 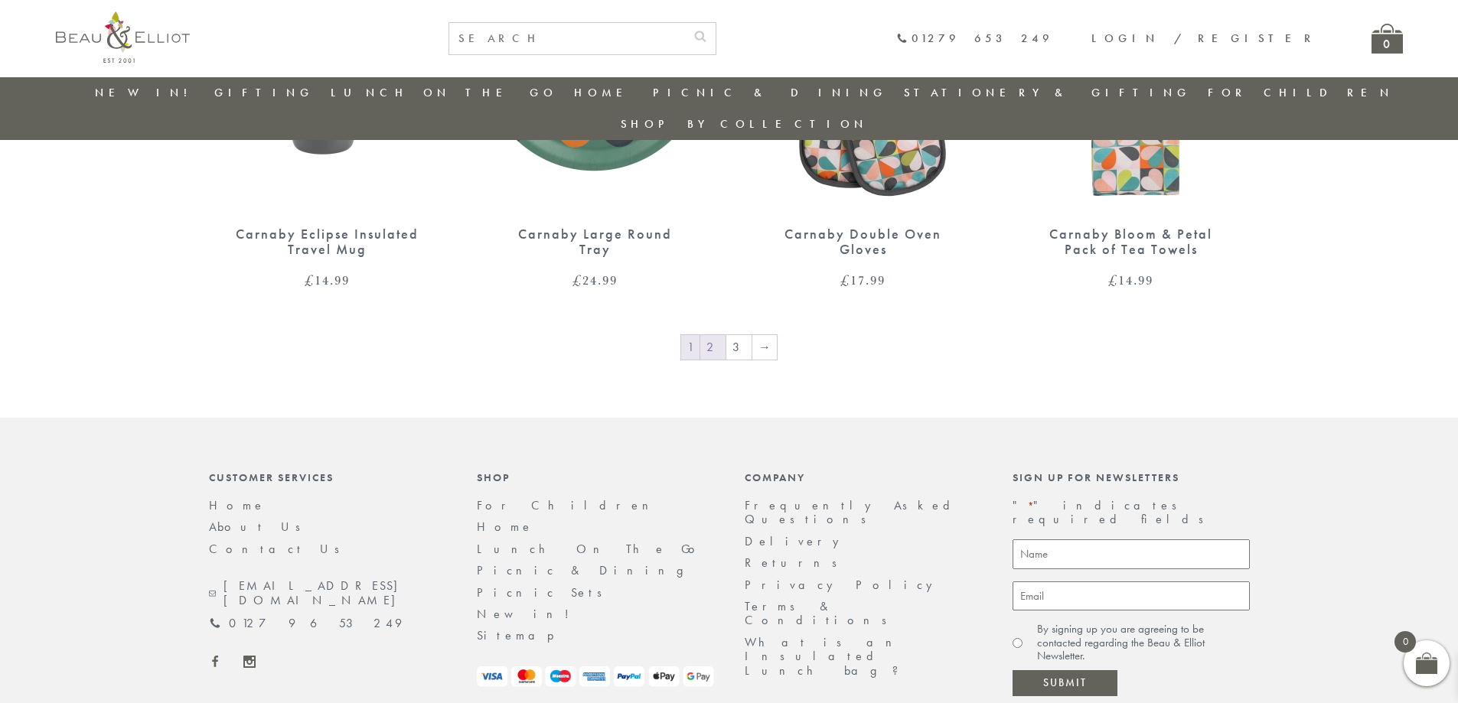 What do you see at coordinates (827, 657) in the screenshot?
I see `a: What is an Insulated Lunch bag?` at bounding box center [827, 657].